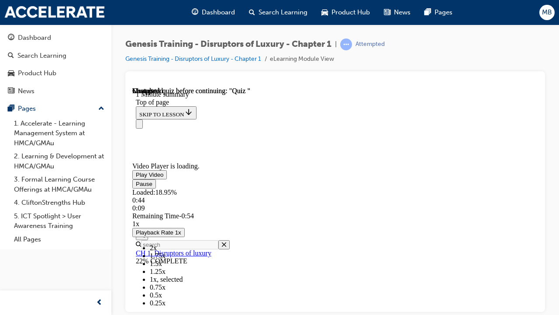  What do you see at coordinates (370, 44) in the screenshot?
I see `div: Attempted` at bounding box center [370, 44].